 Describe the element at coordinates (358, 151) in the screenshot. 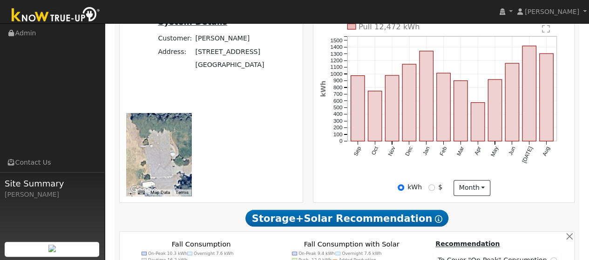

I see `text: Sep` at that location.